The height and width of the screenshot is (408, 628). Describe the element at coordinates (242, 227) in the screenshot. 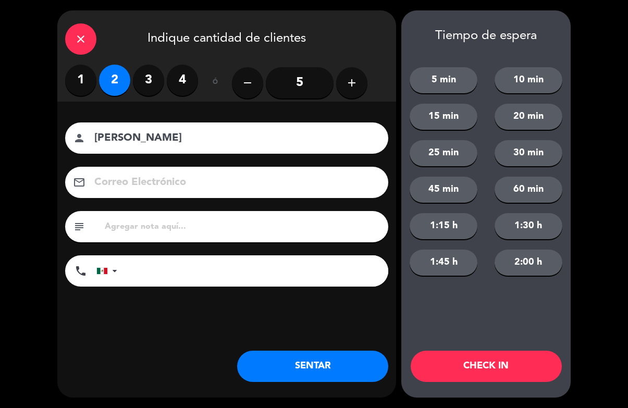

I see `input: Agregar nota aquí...` at that location.